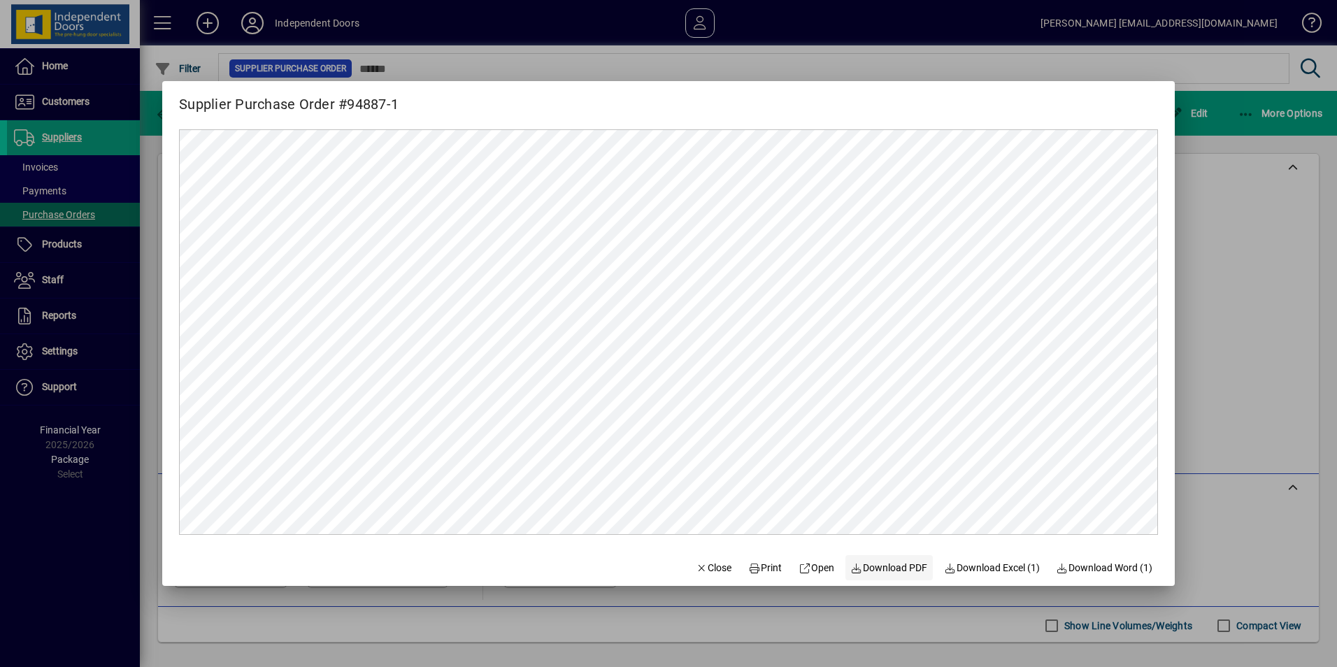  Describe the element at coordinates (289, 98) in the screenshot. I see `h2: Supplier Purchase Order #94887-1` at that location.